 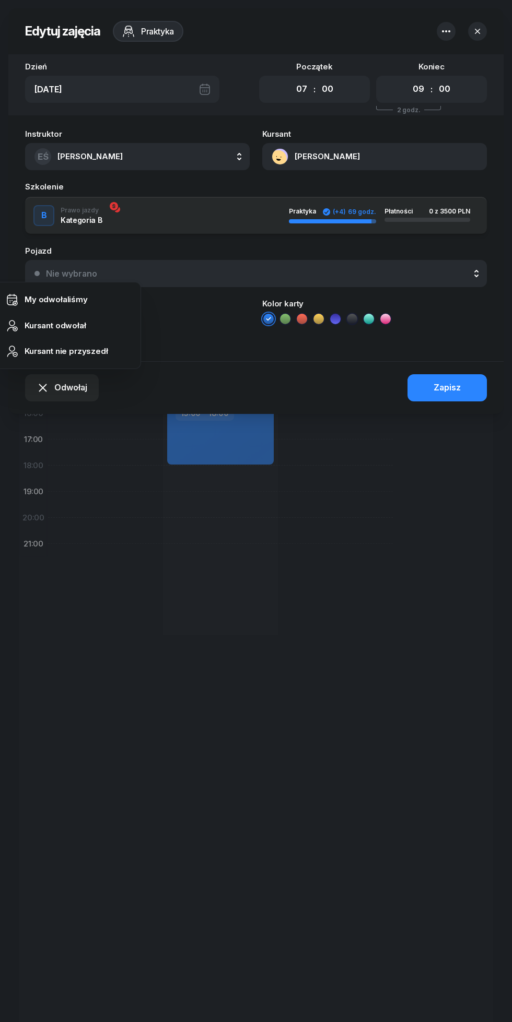 What do you see at coordinates (72, 274) in the screenshot?
I see `div: Nie wybrano` at bounding box center [72, 274].